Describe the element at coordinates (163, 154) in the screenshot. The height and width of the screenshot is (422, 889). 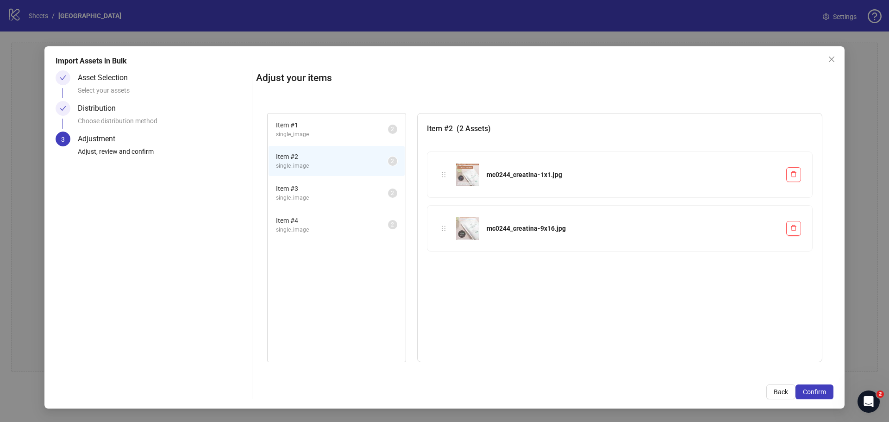
I see `div: Adjust, review and confirm` at that location.